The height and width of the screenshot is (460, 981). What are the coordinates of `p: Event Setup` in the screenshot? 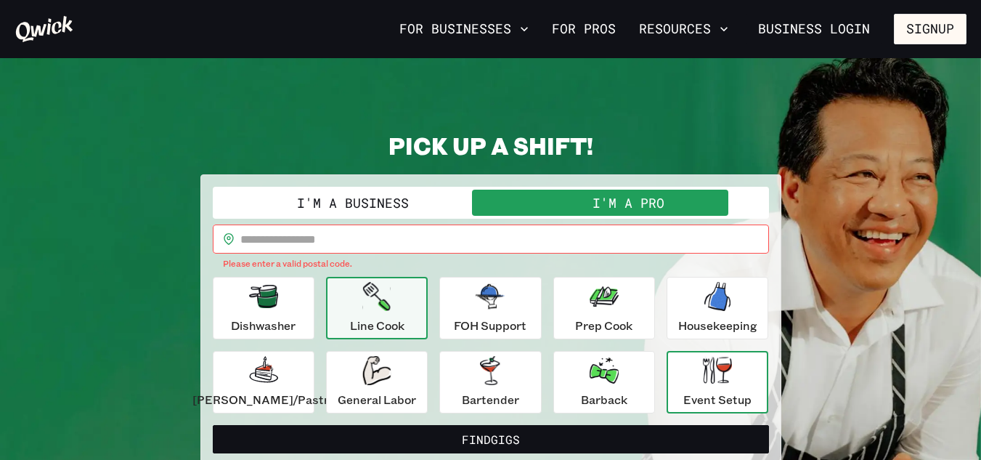 It's located at (717, 399).